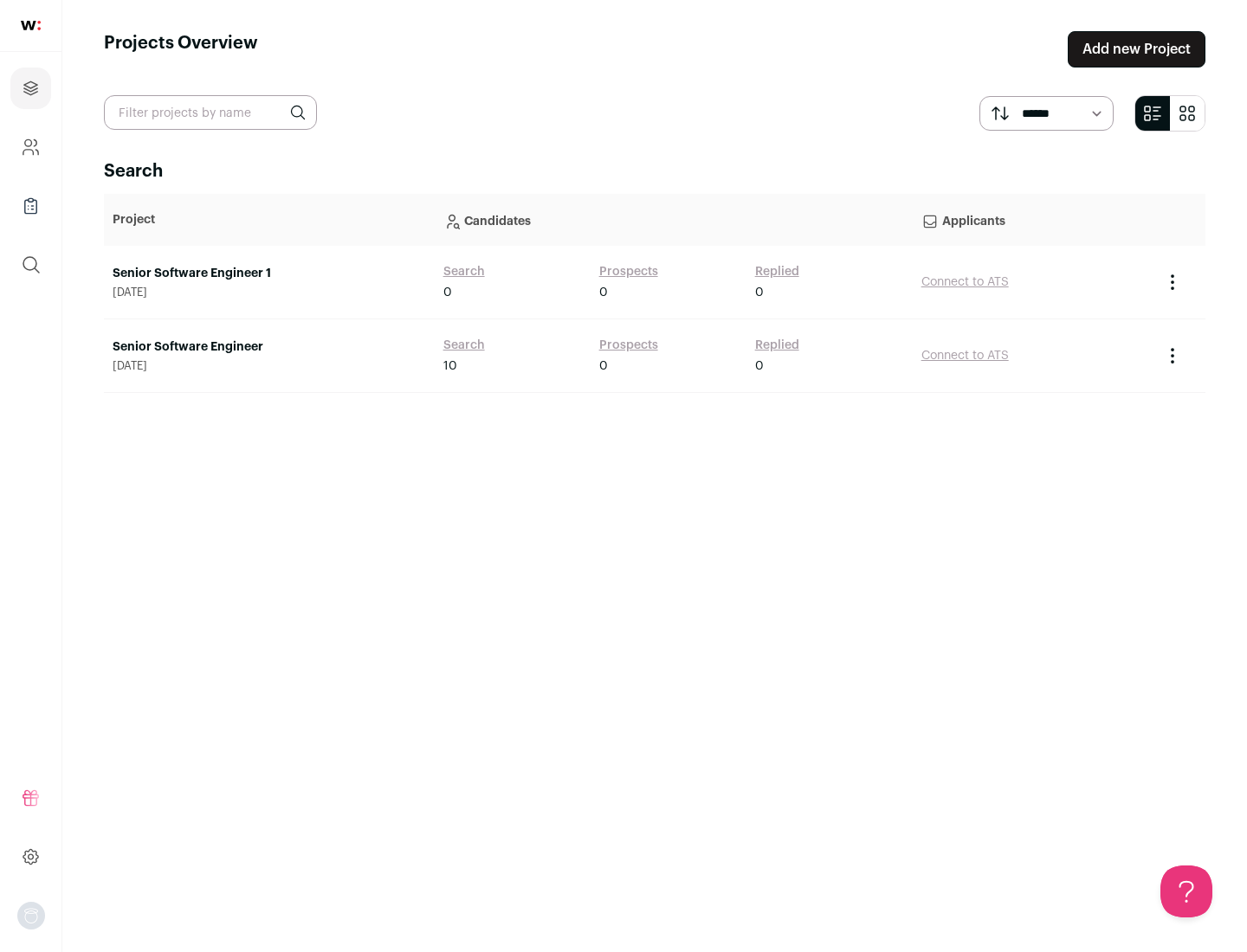 The image size is (1247, 952). I want to click on a: Senior Software Engineer, so click(269, 347).